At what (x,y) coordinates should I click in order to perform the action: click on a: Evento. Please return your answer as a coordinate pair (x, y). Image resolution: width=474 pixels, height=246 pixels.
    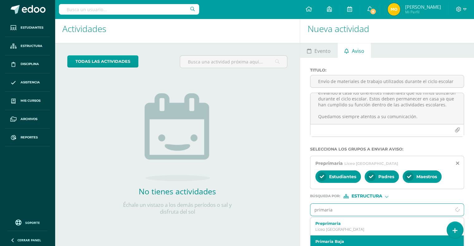
    Looking at the image, I should click on (318, 50).